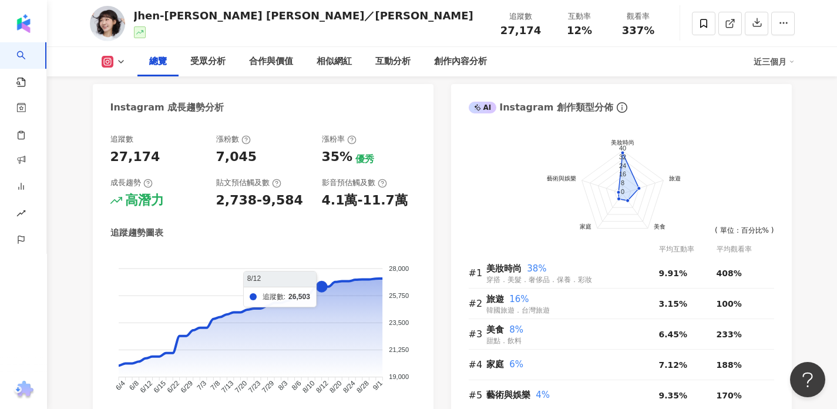 This screenshot has width=837, height=409. Describe the element at coordinates (729, 304) in the screenshot. I see `span: 100%` at that location.